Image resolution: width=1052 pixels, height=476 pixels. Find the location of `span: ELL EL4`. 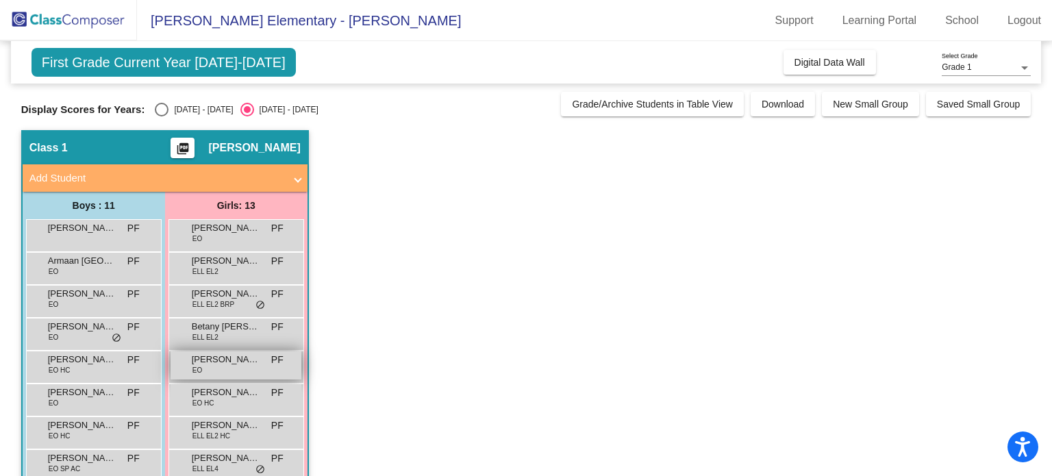

span: ELL EL4 is located at coordinates (205, 468).